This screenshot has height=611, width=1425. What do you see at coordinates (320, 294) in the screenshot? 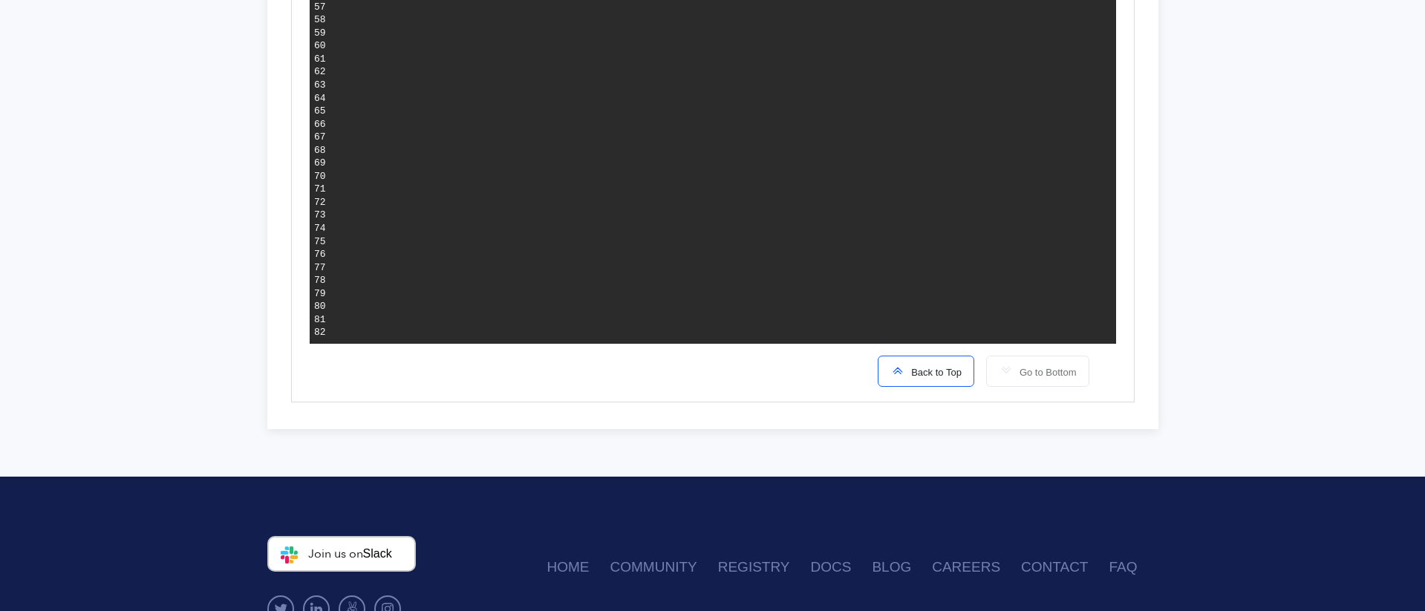
I see `div: 79` at bounding box center [320, 294].